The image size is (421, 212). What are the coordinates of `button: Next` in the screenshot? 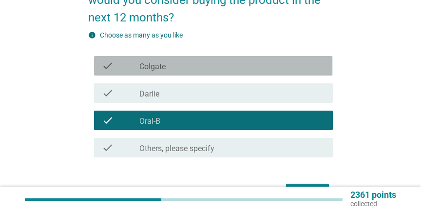 It's located at (307, 192).